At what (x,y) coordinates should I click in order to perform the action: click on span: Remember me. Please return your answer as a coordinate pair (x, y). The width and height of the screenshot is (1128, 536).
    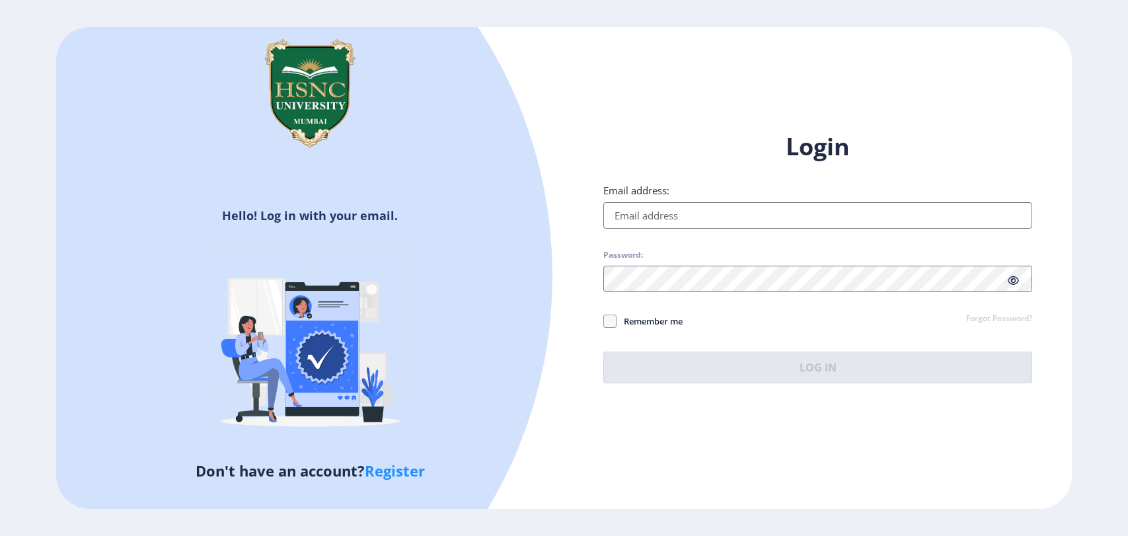
    Looking at the image, I should click on (649, 321).